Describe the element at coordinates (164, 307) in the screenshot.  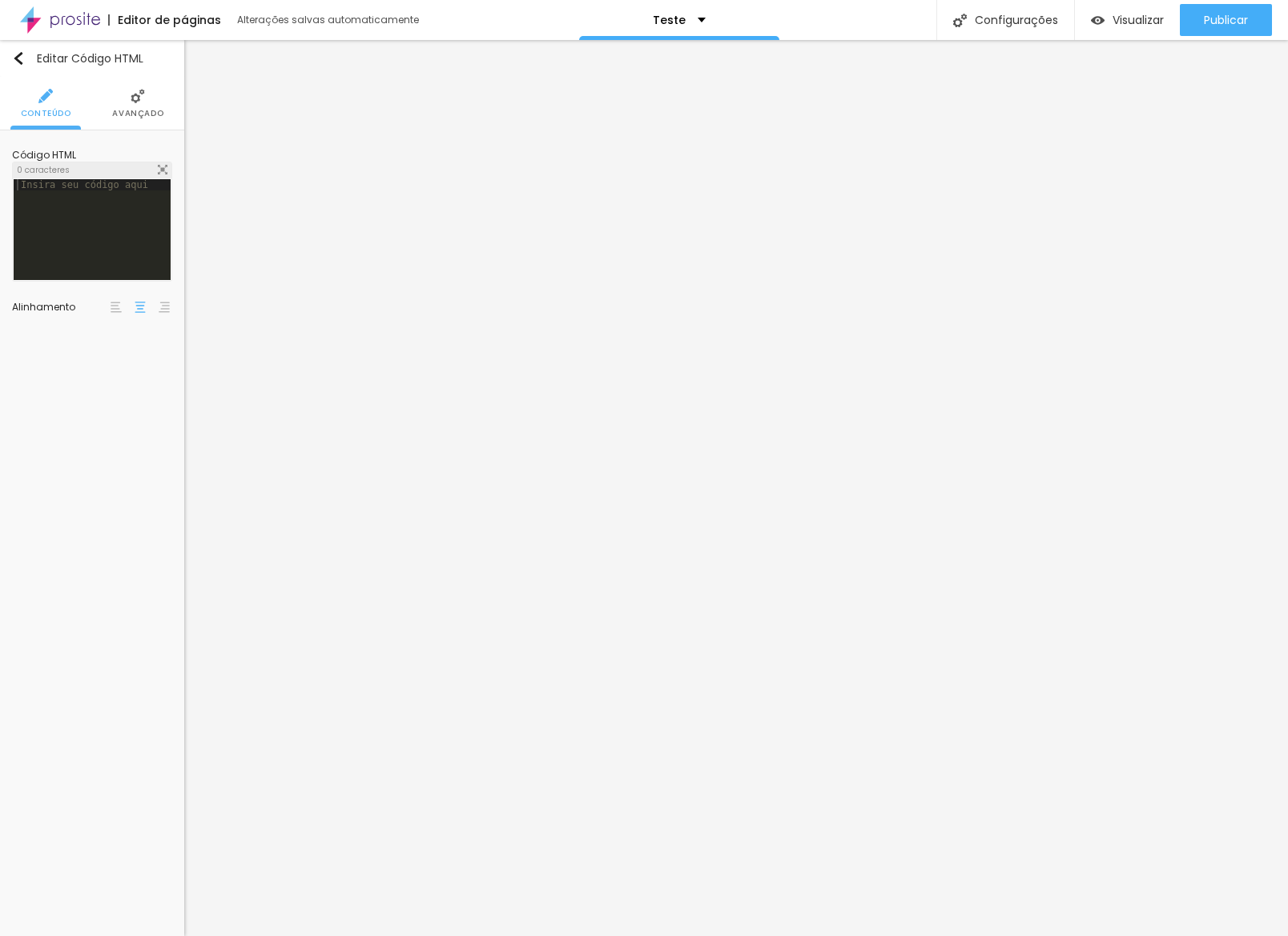
I see `img: paragraph-right-align.svg` at that location.